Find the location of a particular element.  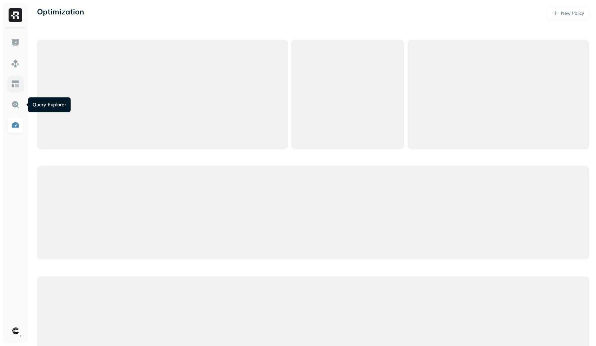

p: New Policy is located at coordinates (572, 13).